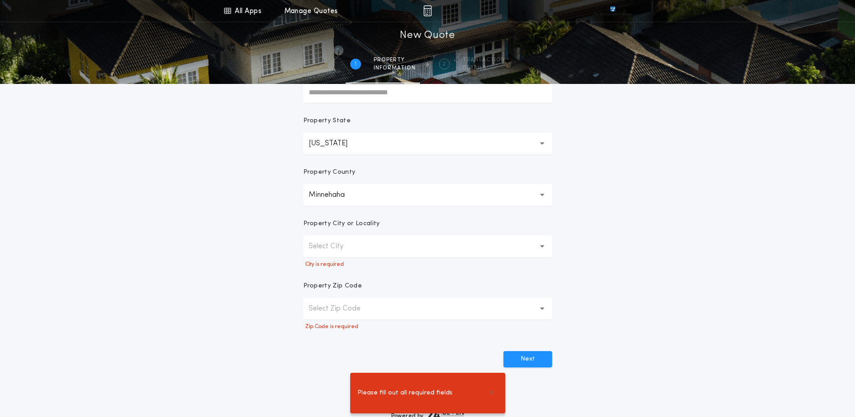 The width and height of the screenshot is (855, 417). Describe the element at coordinates (613, 11) in the screenshot. I see `img: vs-icon` at that location.